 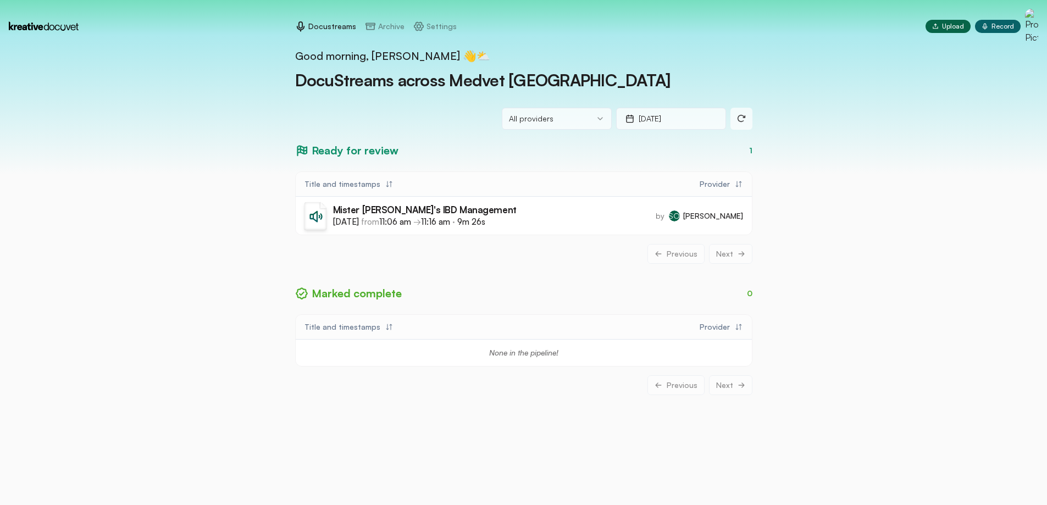 What do you see at coordinates (425, 222) in the screenshot?
I see `p: from` at bounding box center [425, 222].